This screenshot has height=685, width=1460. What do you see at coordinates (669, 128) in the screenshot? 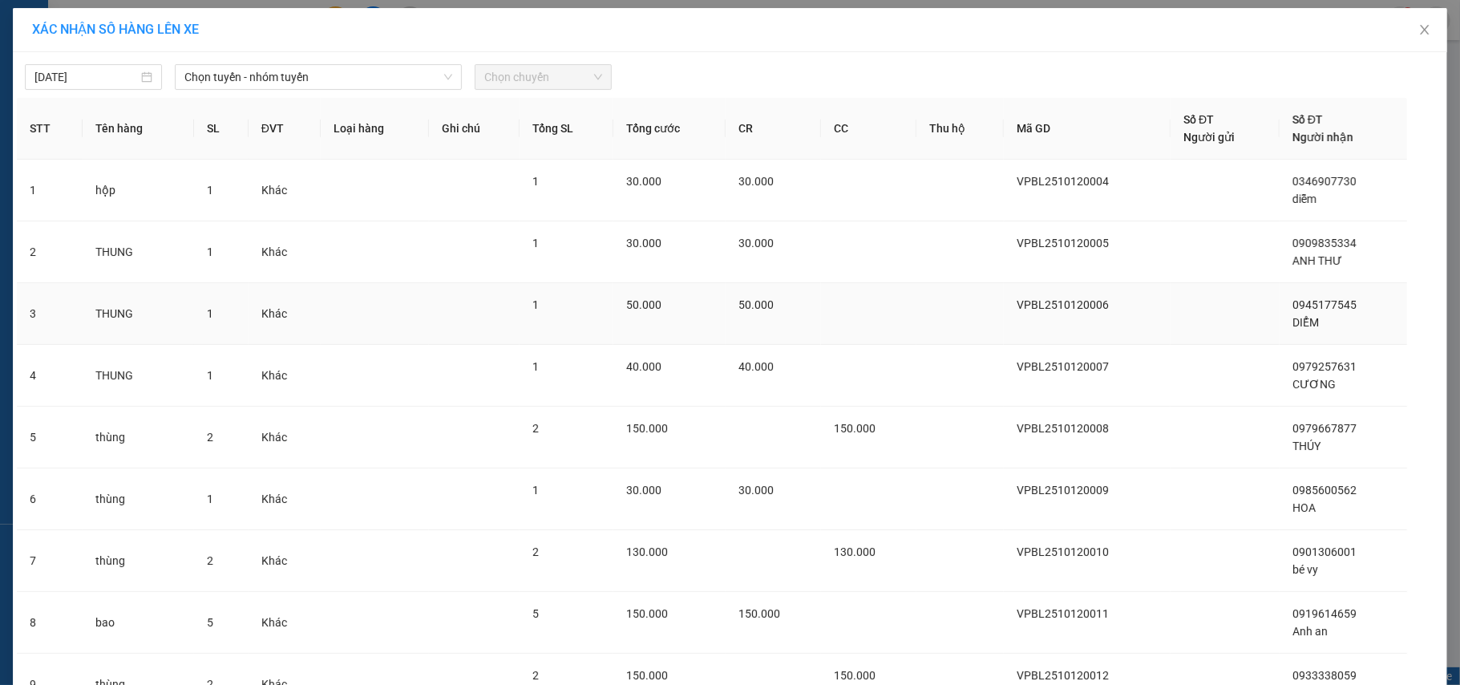
I see `th: Tổng cước` at bounding box center [669, 128].